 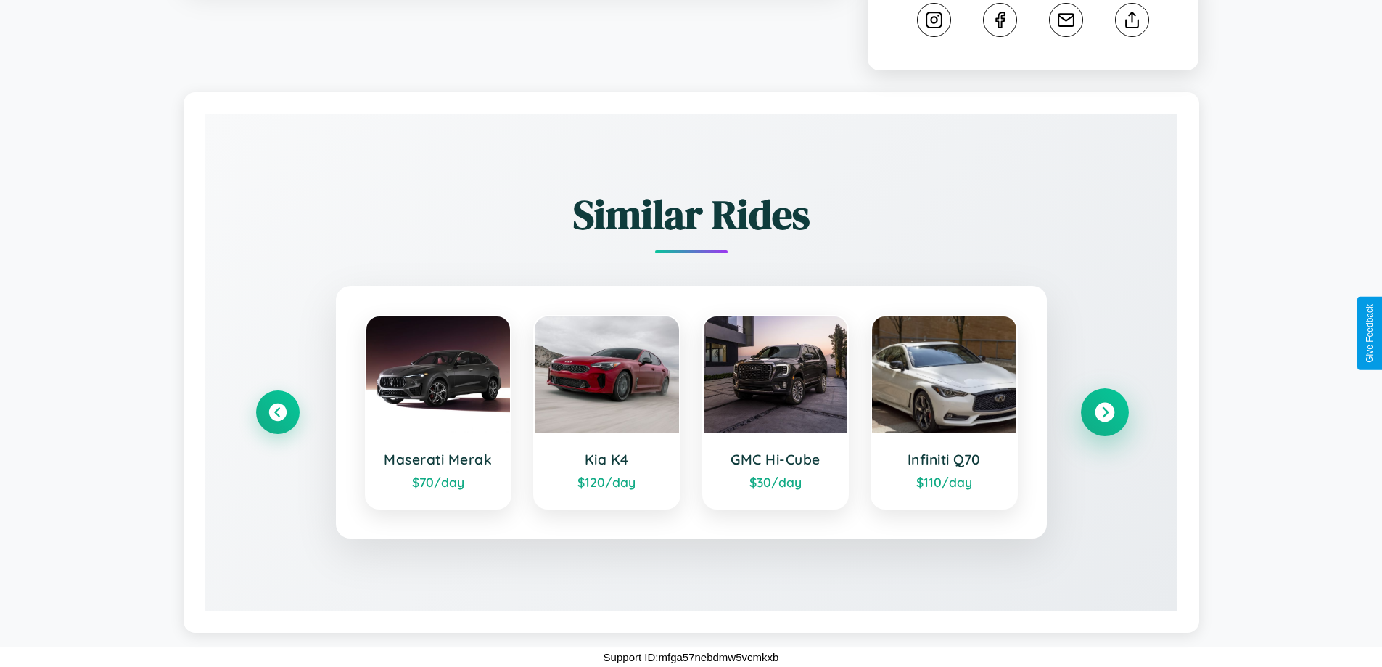 I want to click on a: Maserati Merak$70/day, so click(x=438, y=412).